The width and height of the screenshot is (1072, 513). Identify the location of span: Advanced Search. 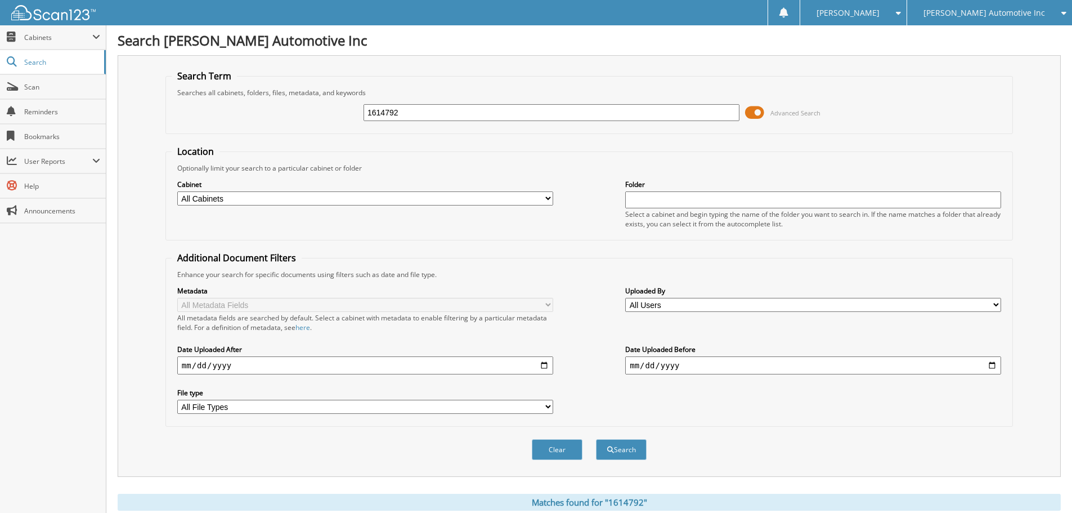
(796, 113).